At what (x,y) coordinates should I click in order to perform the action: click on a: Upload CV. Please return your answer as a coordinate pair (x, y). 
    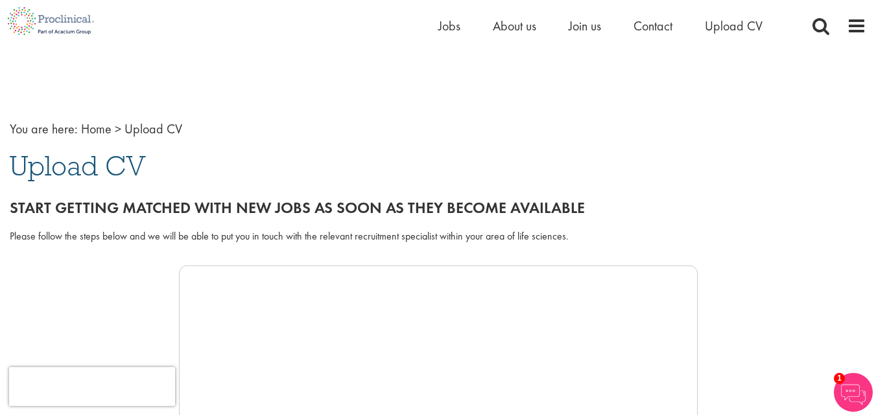
    Looking at the image, I should click on (733, 26).